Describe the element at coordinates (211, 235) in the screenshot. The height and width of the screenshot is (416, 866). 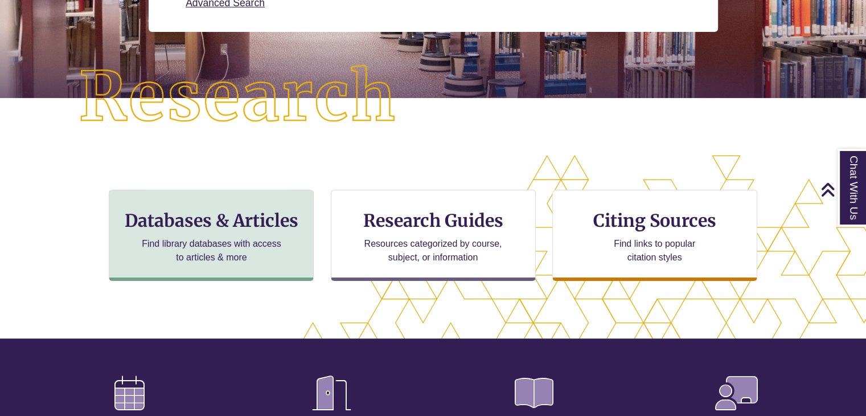
I see `a: Databases & Articles Find library databases with access to articles & more` at that location.